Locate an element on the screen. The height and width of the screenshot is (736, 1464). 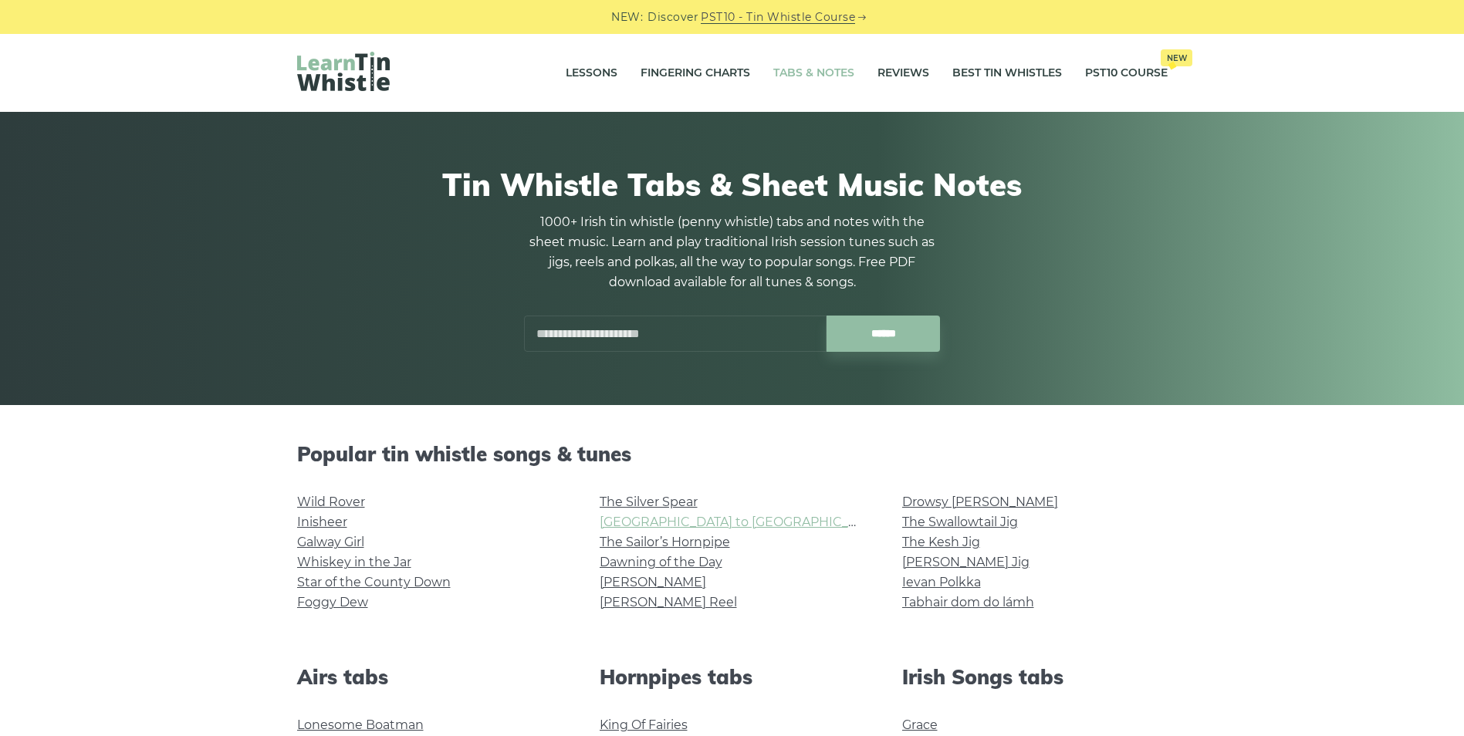
h2: Popular tin whistle songs & tunes is located at coordinates (732, 454).